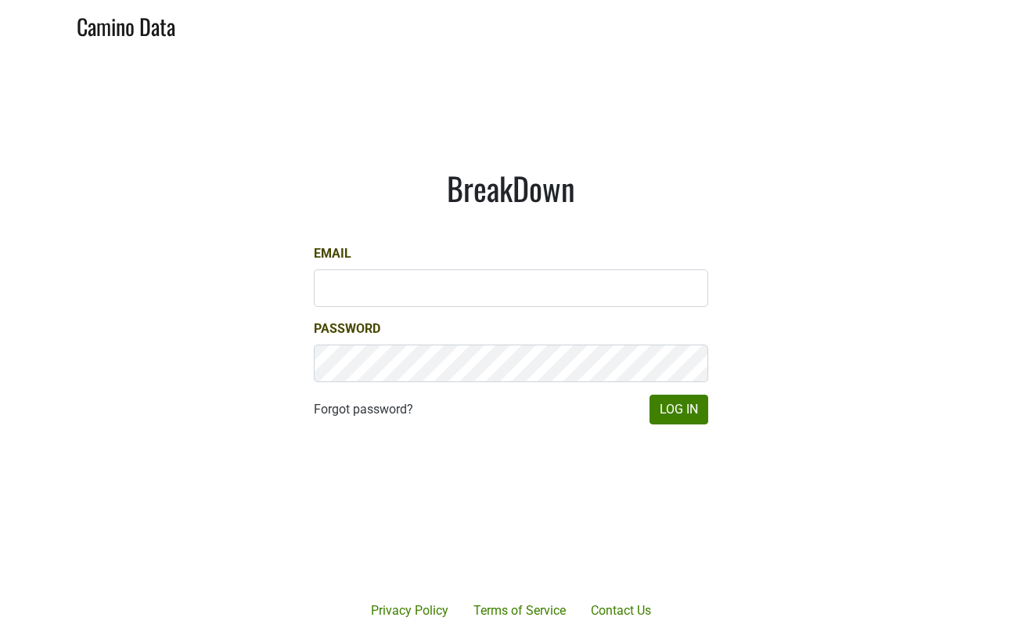 The image size is (1022, 639). What do you see at coordinates (363, 409) in the screenshot?
I see `a: Forgot password?` at bounding box center [363, 409].